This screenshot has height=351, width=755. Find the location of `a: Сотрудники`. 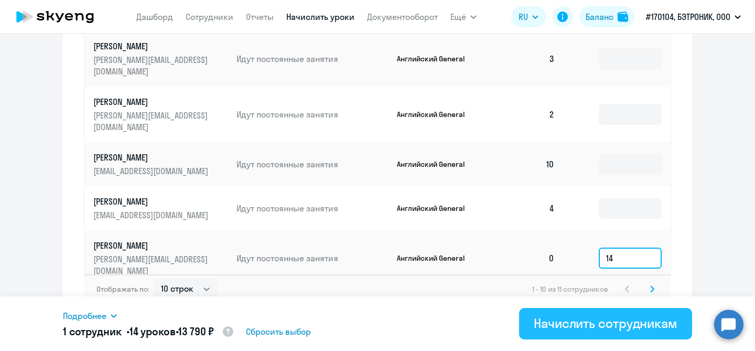

a: Сотрудники is located at coordinates (209, 17).